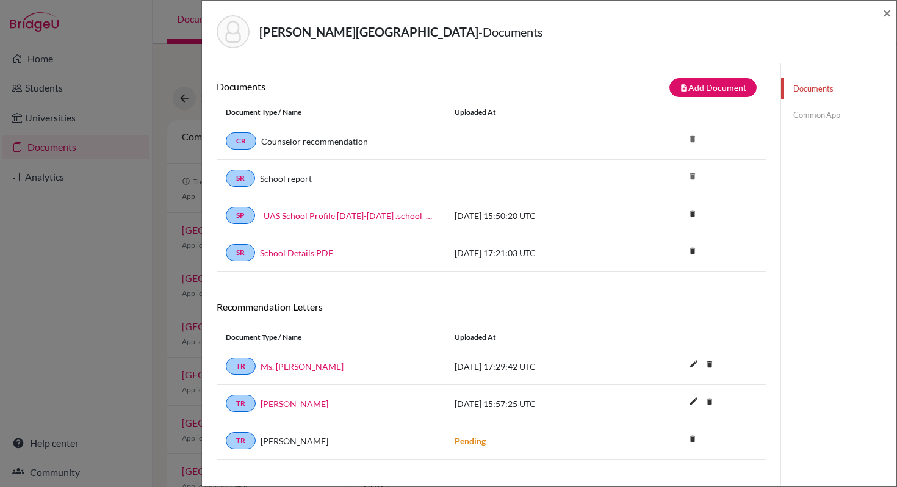 Image resolution: width=897 pixels, height=487 pixels. Describe the element at coordinates (240, 215) in the screenshot. I see `a: SP` at that location.